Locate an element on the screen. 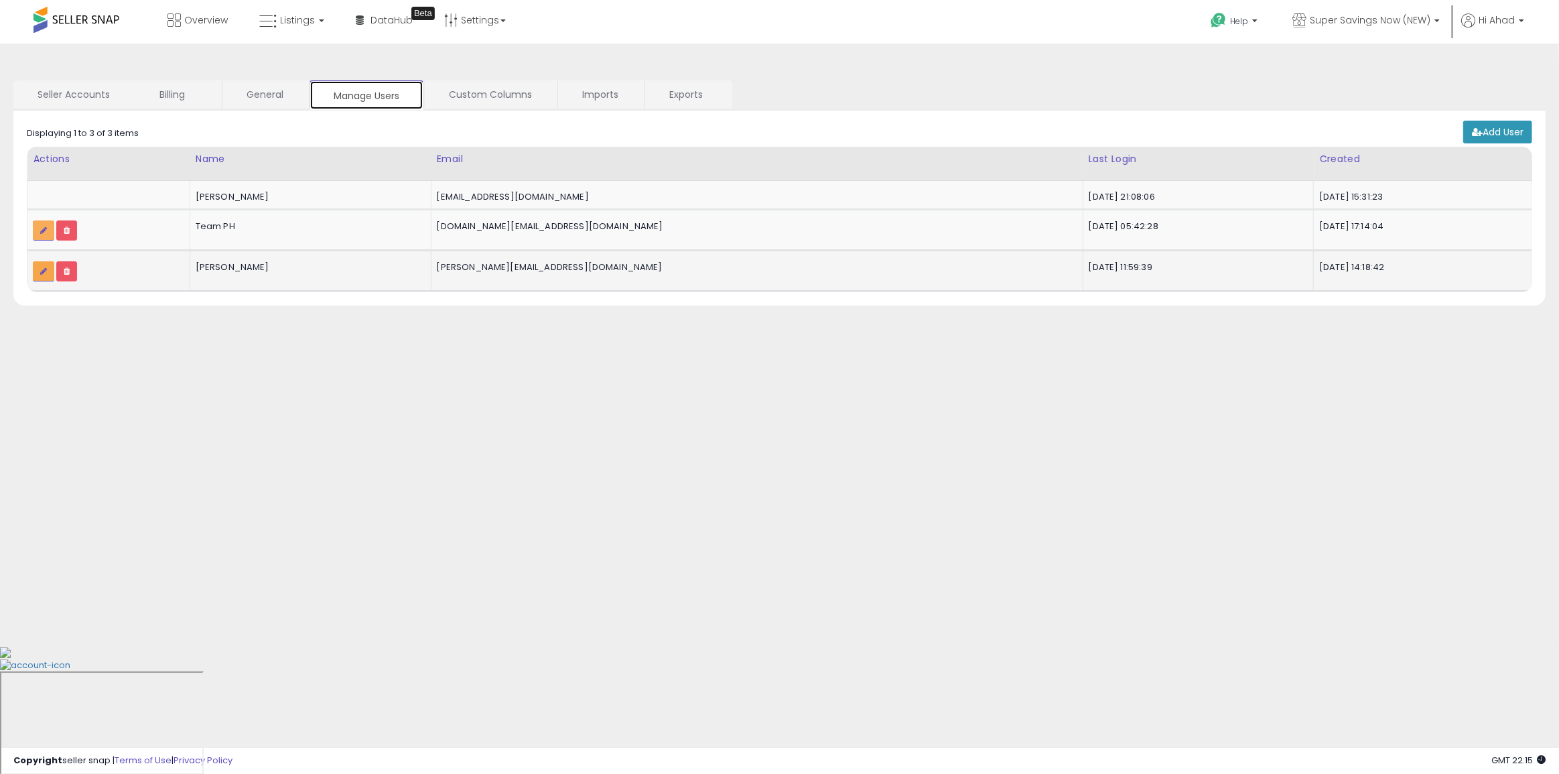 The width and height of the screenshot is (1559, 774). div: Team PH is located at coordinates (308, 226).